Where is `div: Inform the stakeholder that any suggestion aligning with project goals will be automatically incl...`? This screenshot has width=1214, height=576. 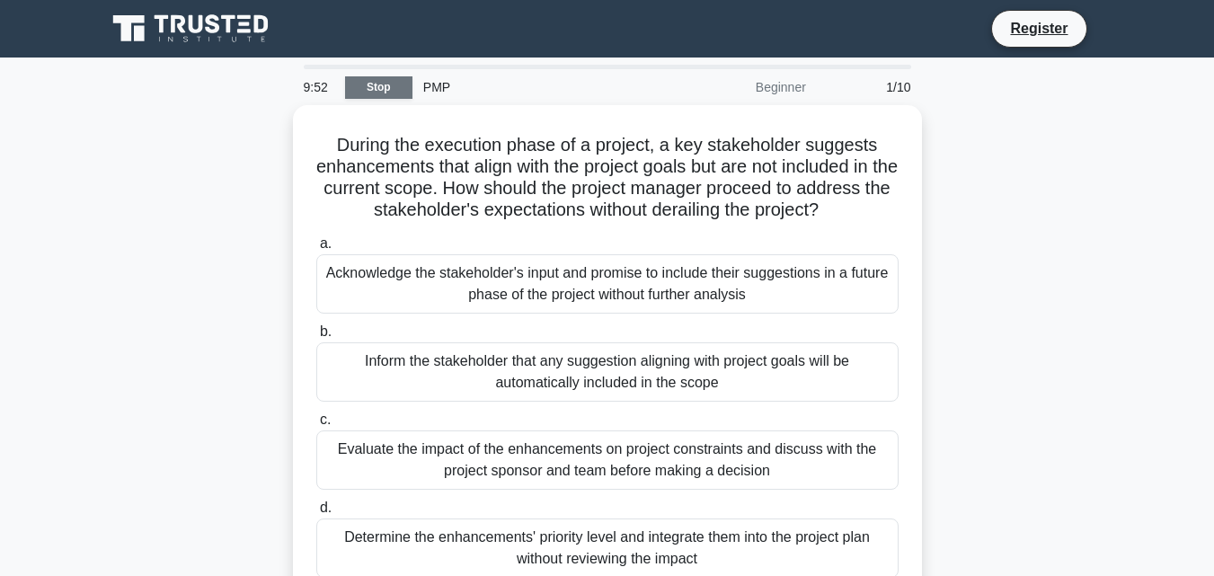 div: Inform the stakeholder that any suggestion aligning with project goals will be automatically incl... is located at coordinates (607, 372).